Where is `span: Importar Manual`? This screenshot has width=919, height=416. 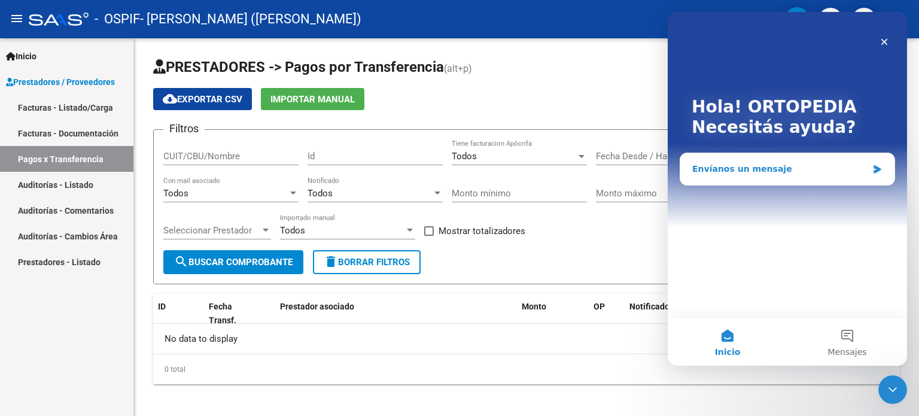
span: Importar Manual is located at coordinates (312, 99).